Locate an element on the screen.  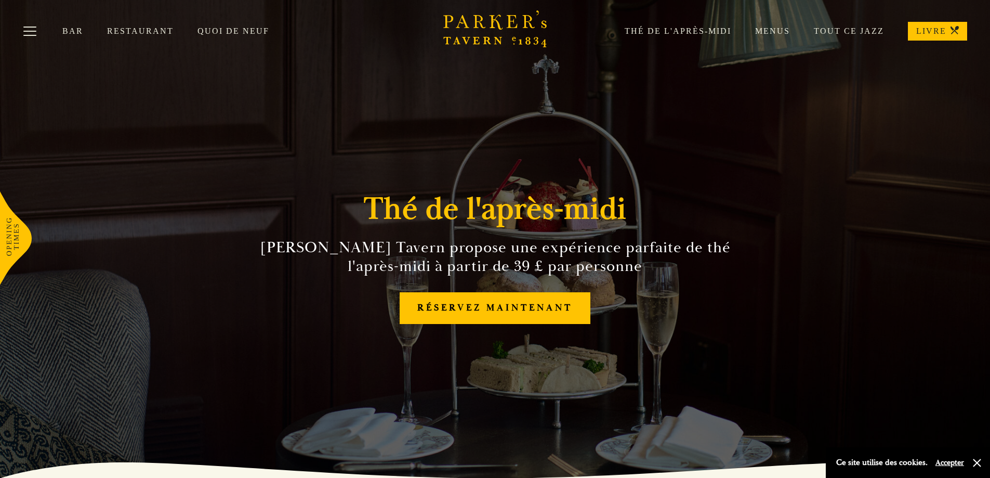
font: Thé de l'après-midi is located at coordinates (495, 208).